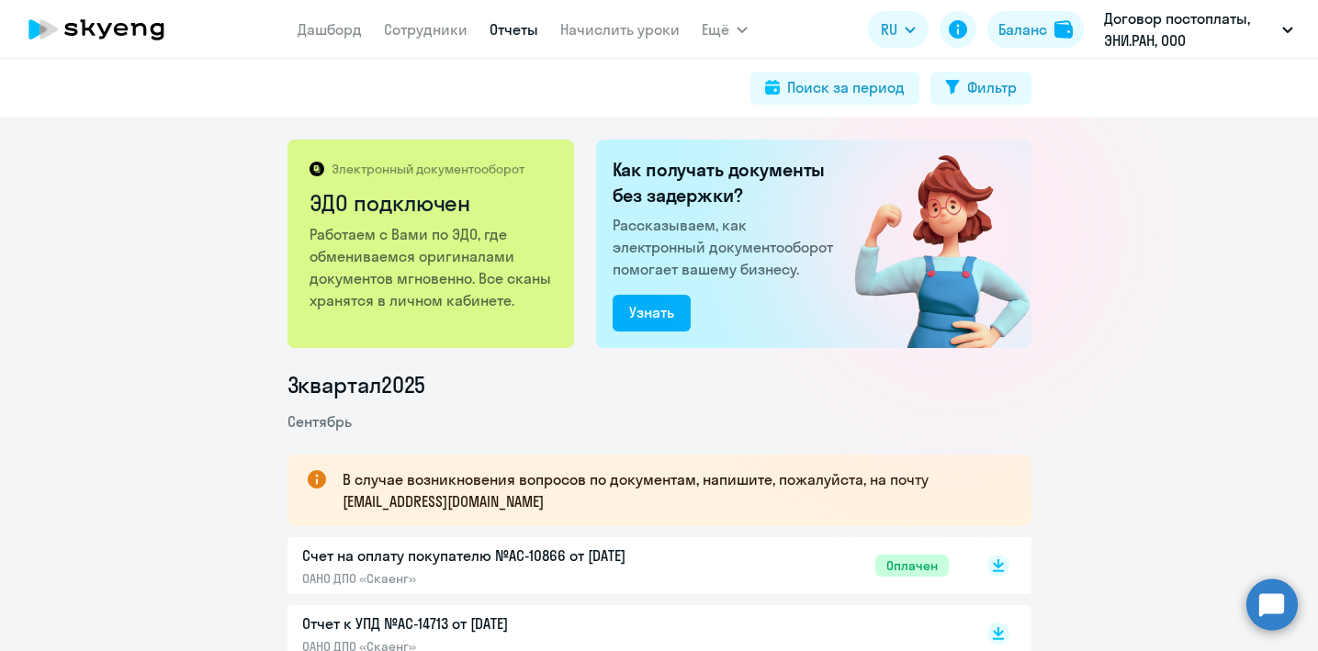  What do you see at coordinates (320, 422) in the screenshot?
I see `span: Сентябрь` at bounding box center [320, 422].